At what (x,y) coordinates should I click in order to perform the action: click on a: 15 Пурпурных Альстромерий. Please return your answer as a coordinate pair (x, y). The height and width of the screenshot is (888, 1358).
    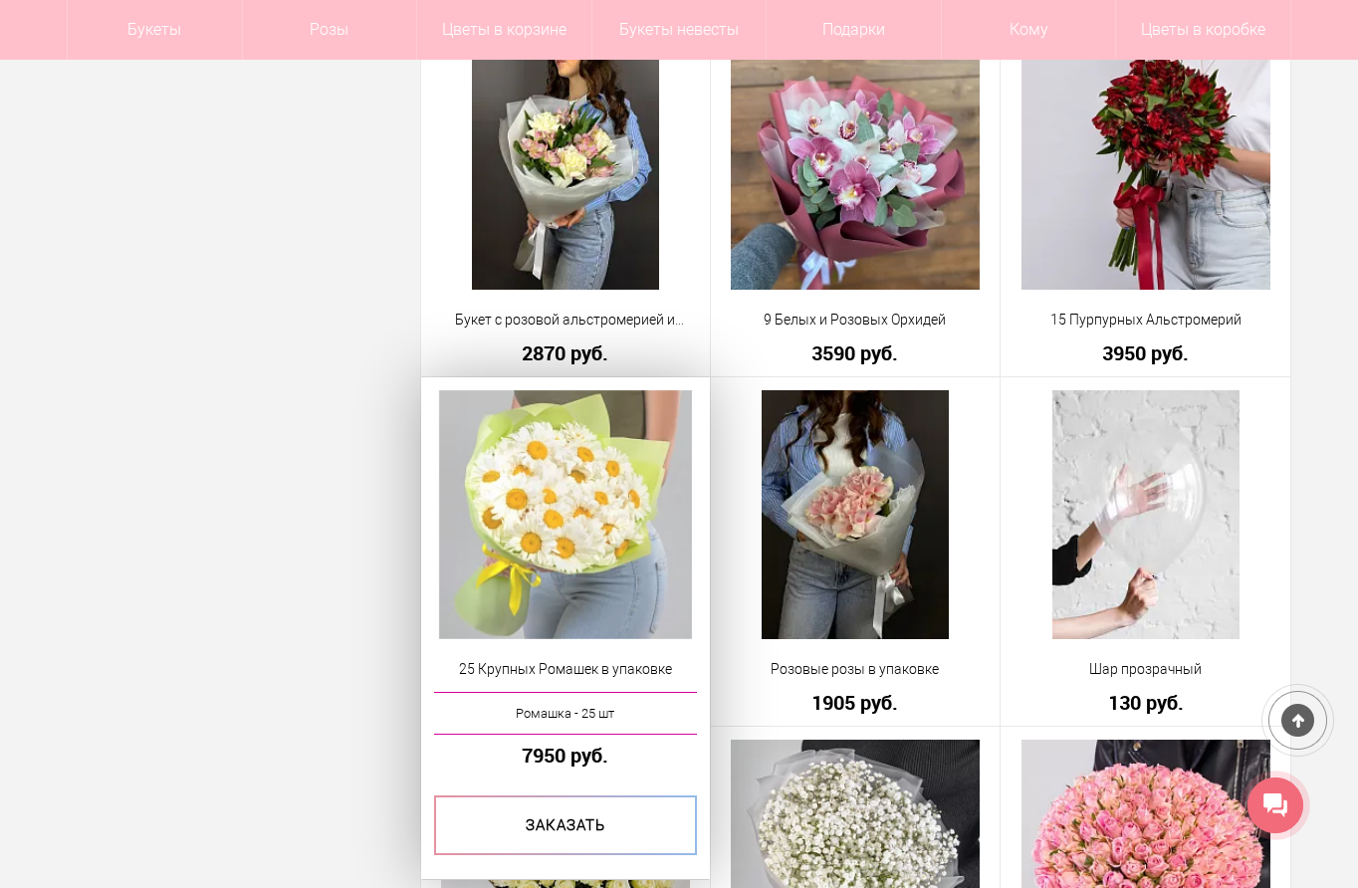
    Looking at the image, I should click on (1145, 319).